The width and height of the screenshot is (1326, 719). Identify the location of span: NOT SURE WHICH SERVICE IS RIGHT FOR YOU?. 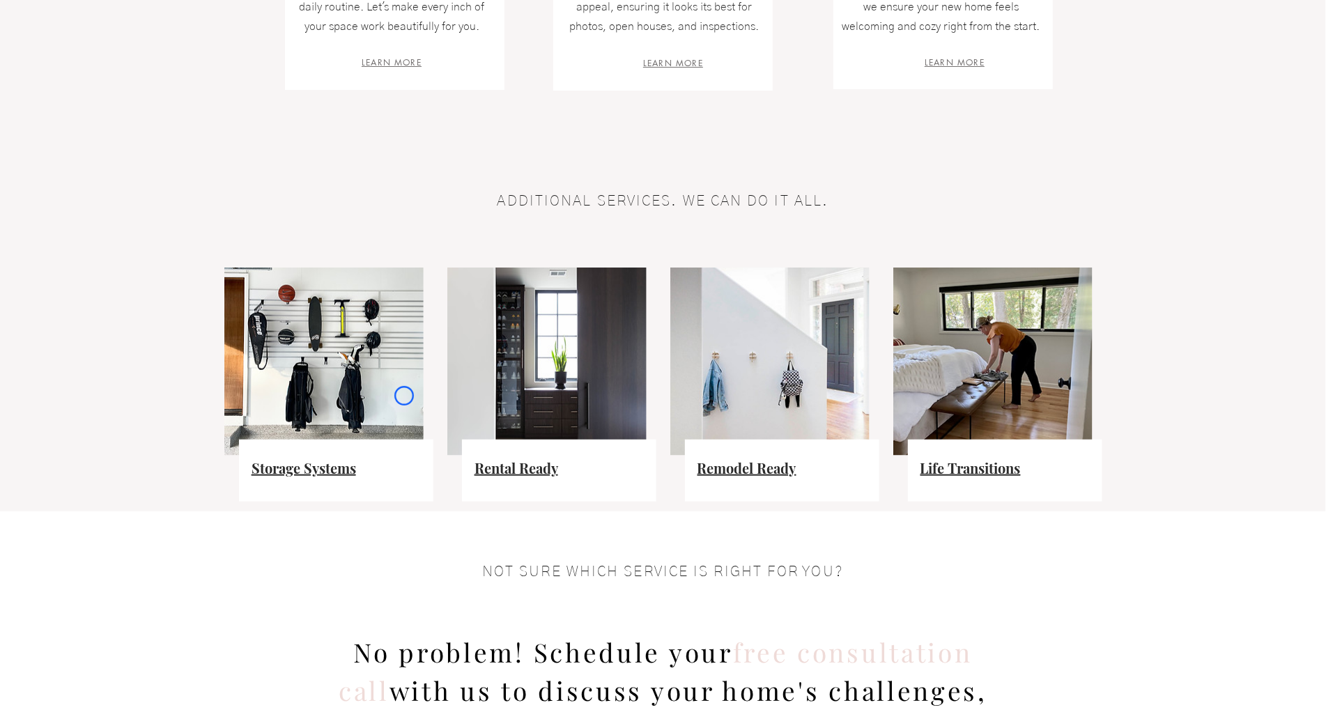
(662, 571).